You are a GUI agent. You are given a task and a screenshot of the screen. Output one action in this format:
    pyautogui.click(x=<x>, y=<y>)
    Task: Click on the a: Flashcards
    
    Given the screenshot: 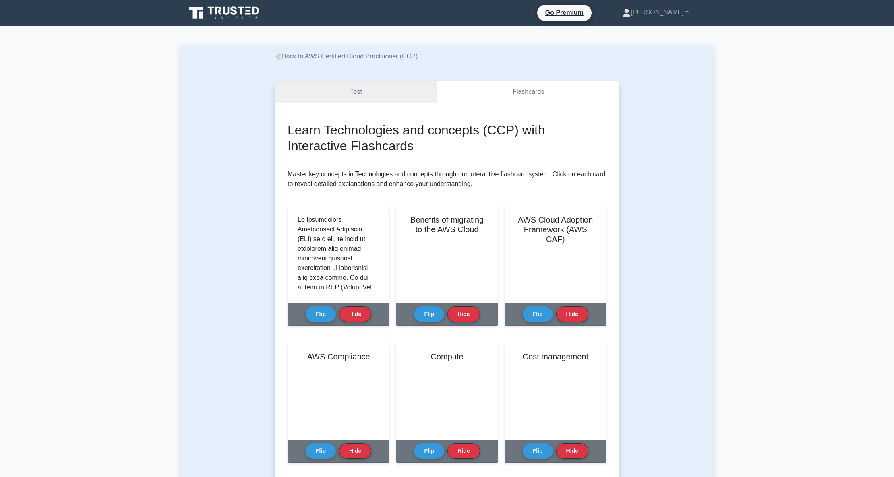 What is the action you would take?
    pyautogui.click(x=528, y=92)
    